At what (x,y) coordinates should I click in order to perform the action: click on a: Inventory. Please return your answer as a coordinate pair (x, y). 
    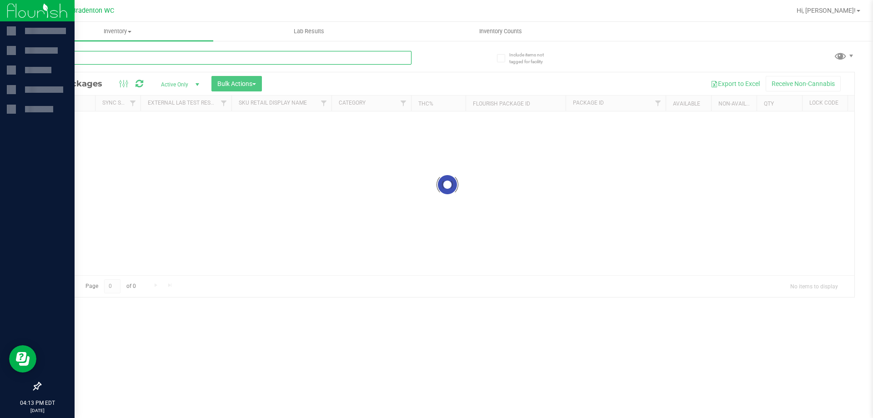
    Looking at the image, I should click on (117, 31).